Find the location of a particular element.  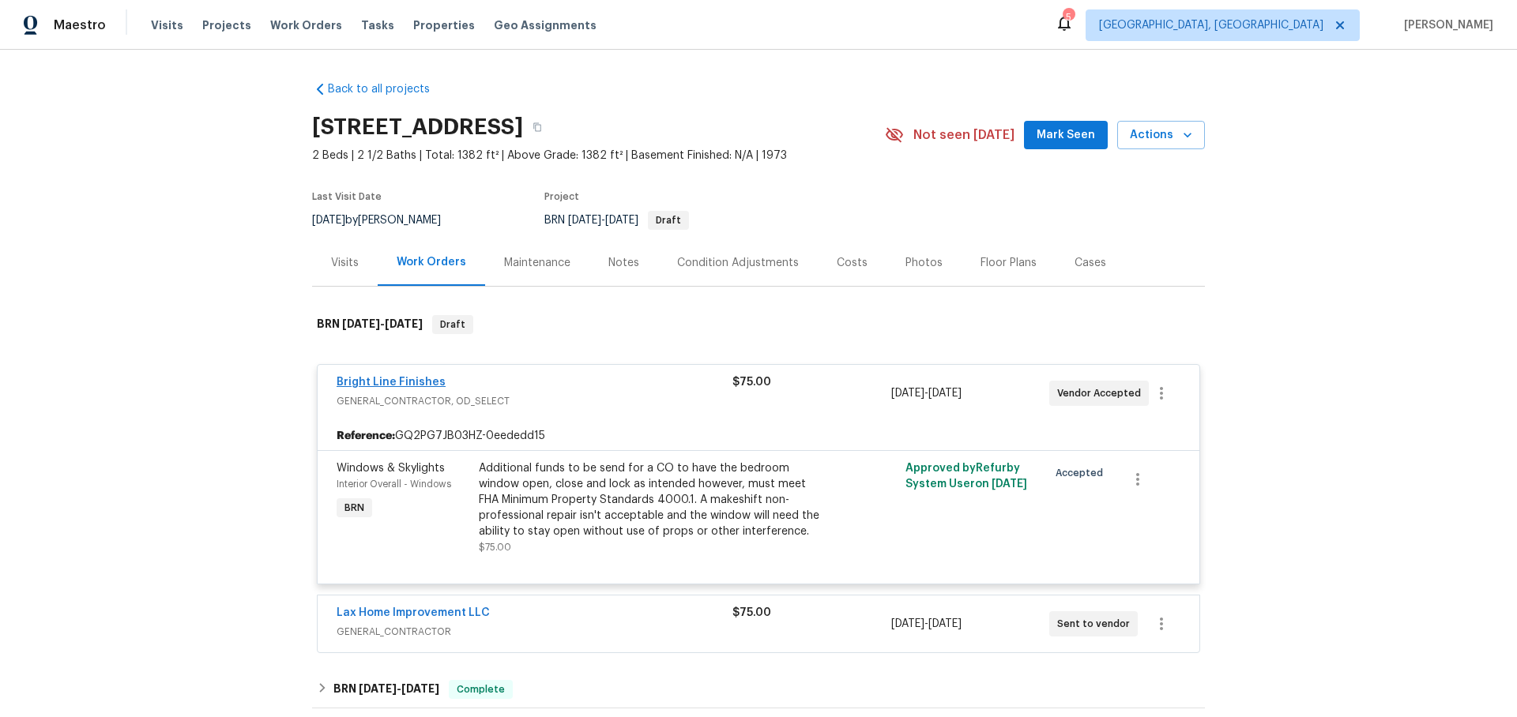

span: Complete is located at coordinates (480, 690).